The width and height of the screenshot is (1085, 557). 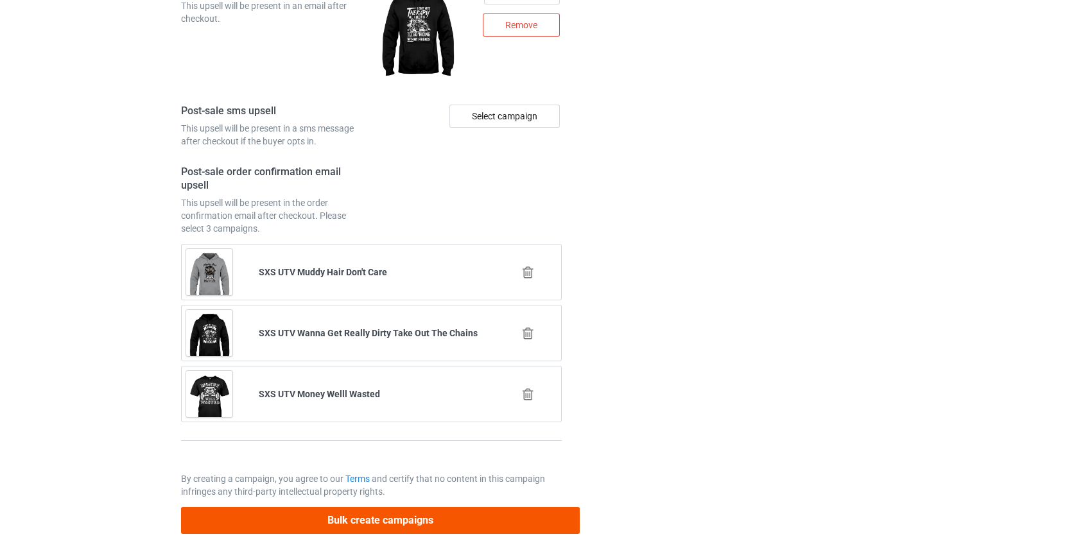 What do you see at coordinates (323, 272) in the screenshot?
I see `b: SXS UTV Muddy Hair Don't Care` at bounding box center [323, 272].